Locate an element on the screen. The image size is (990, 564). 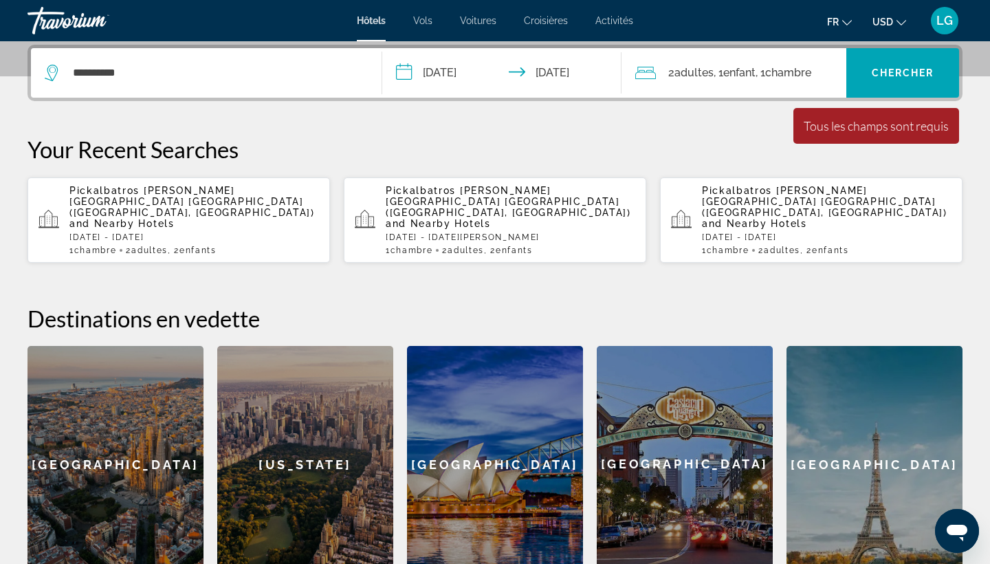
span: Vols is located at coordinates (423, 21).